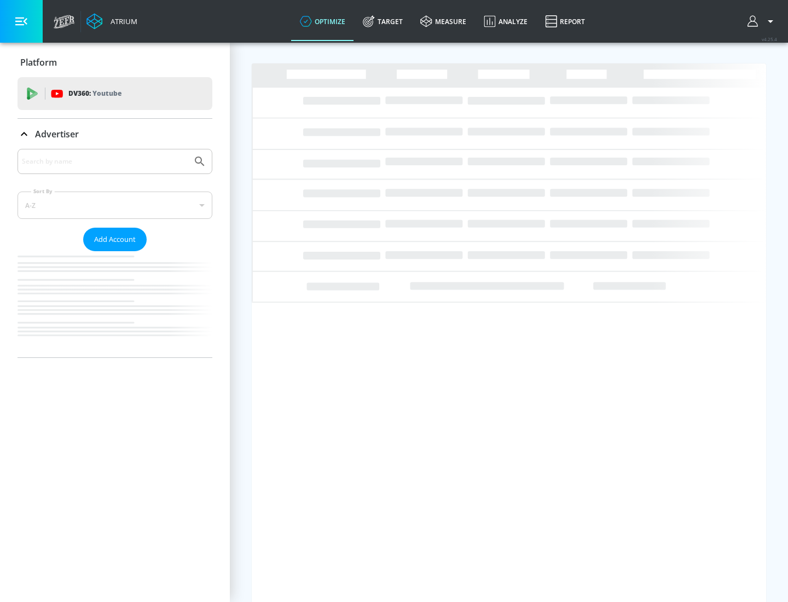  I want to click on p: Advertiser, so click(57, 134).